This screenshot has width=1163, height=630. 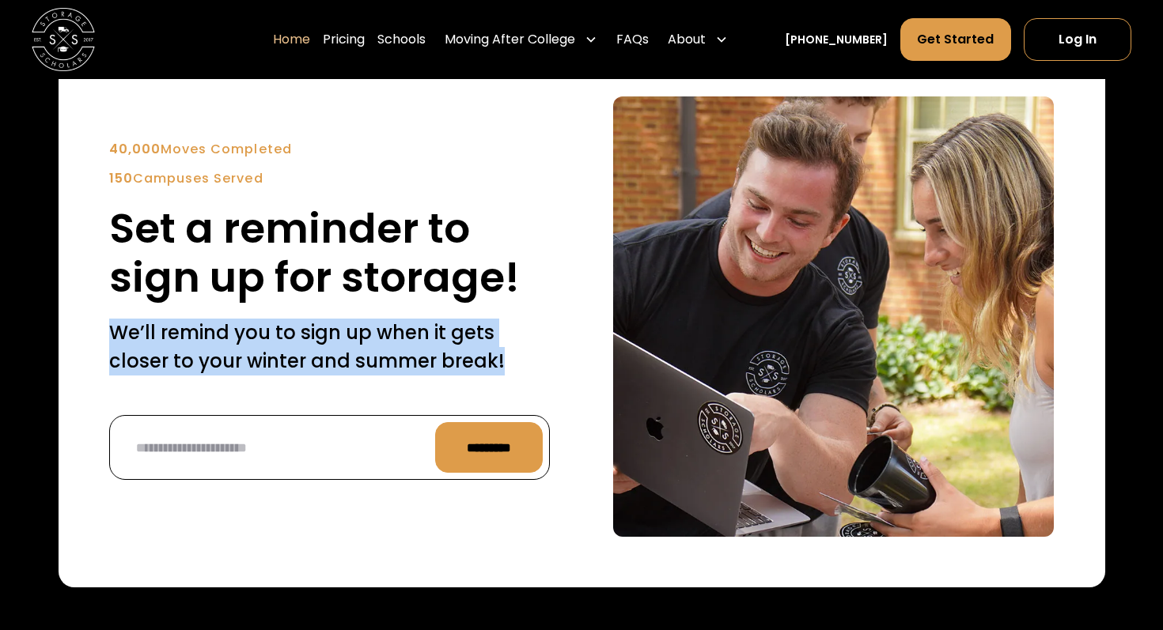 What do you see at coordinates (955, 40) in the screenshot?
I see `a: Get Started` at bounding box center [955, 40].